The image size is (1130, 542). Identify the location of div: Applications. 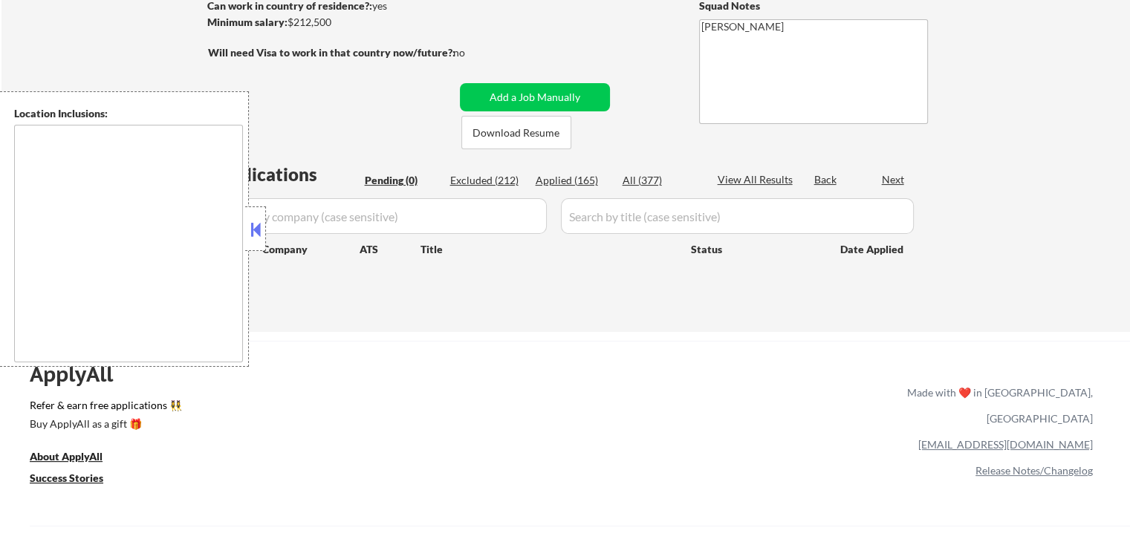
(286, 175).